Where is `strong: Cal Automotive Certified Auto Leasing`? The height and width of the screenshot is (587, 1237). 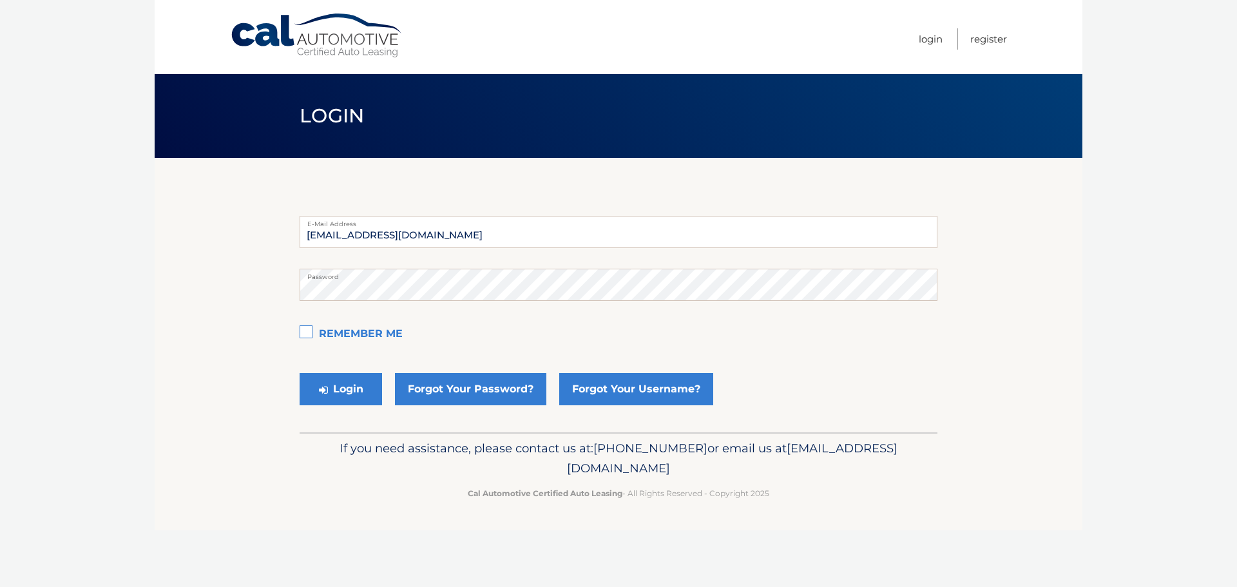 strong: Cal Automotive Certified Auto Leasing is located at coordinates (545, 493).